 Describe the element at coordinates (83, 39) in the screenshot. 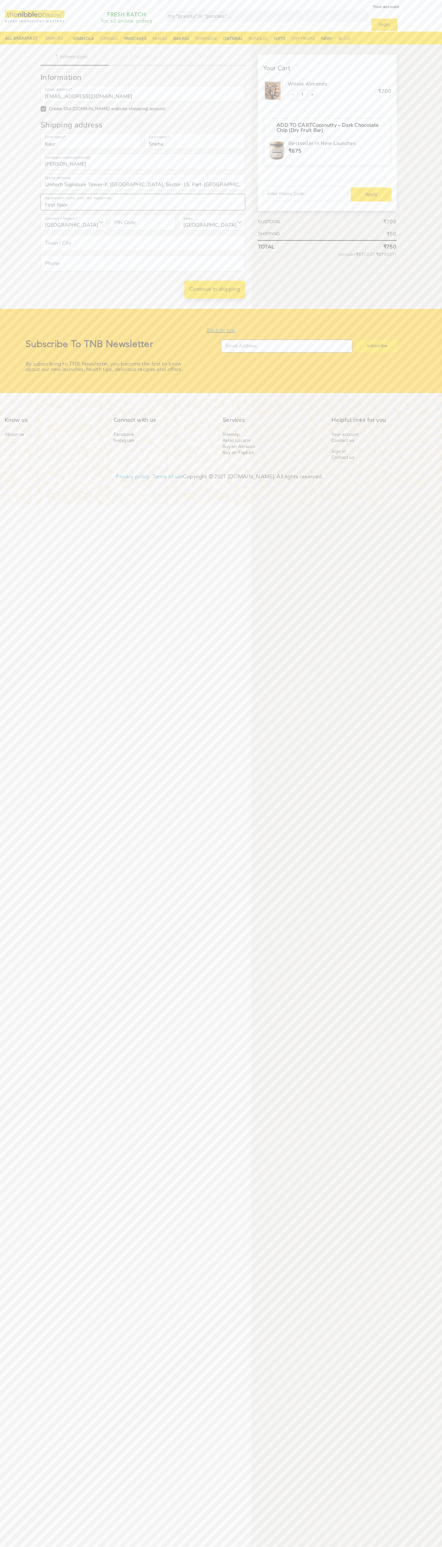

I see `a: GRANOLA` at that location.